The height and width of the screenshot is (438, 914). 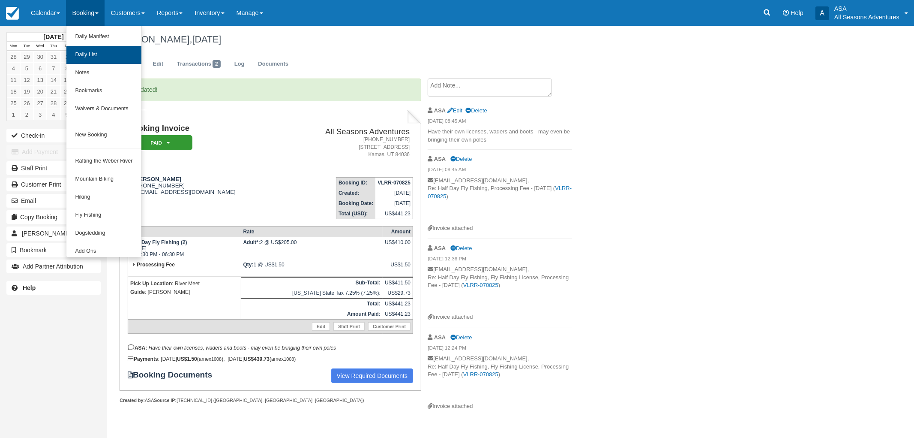 What do you see at coordinates (398, 282) in the screenshot?
I see `td: US$411.50` at bounding box center [398, 282].